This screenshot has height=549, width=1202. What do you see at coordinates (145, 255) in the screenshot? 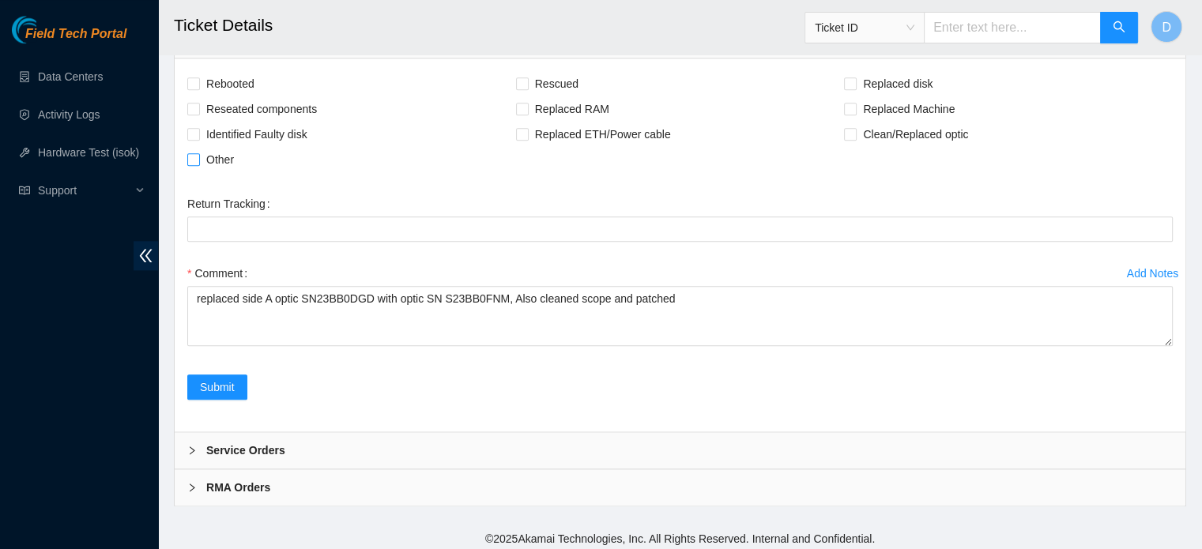
I see `span: double-left` at bounding box center [145, 255].